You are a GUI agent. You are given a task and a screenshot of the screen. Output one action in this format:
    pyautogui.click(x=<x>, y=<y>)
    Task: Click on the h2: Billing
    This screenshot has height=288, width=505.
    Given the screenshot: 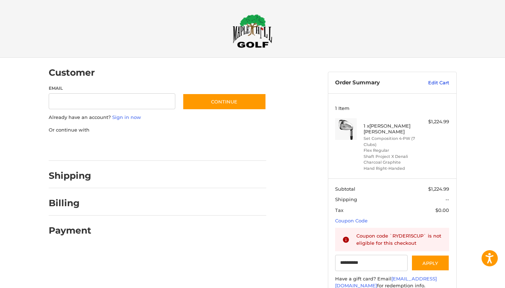 What is the action you would take?
    pyautogui.click(x=70, y=203)
    